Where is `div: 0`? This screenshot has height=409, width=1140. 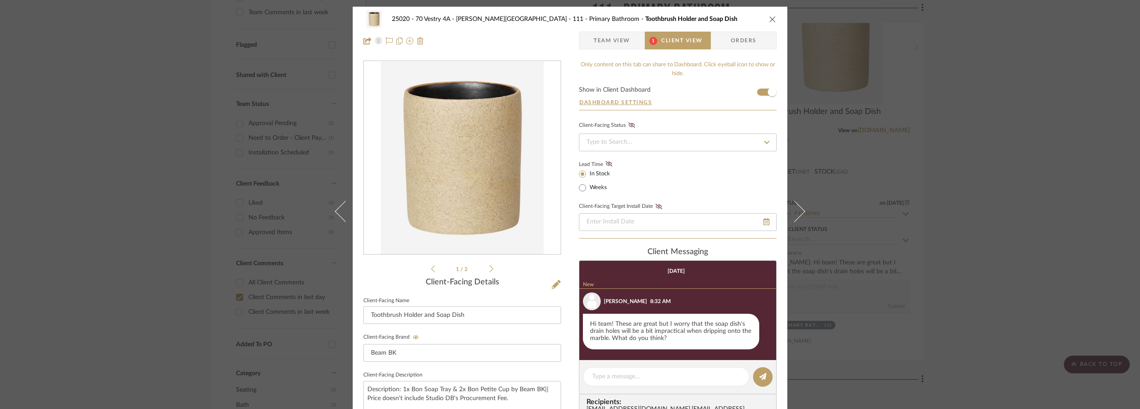 div: 0 is located at coordinates (462, 158).